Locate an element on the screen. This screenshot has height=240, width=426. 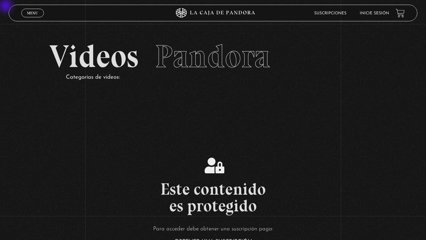
a: Suscripciones is located at coordinates (330, 13).